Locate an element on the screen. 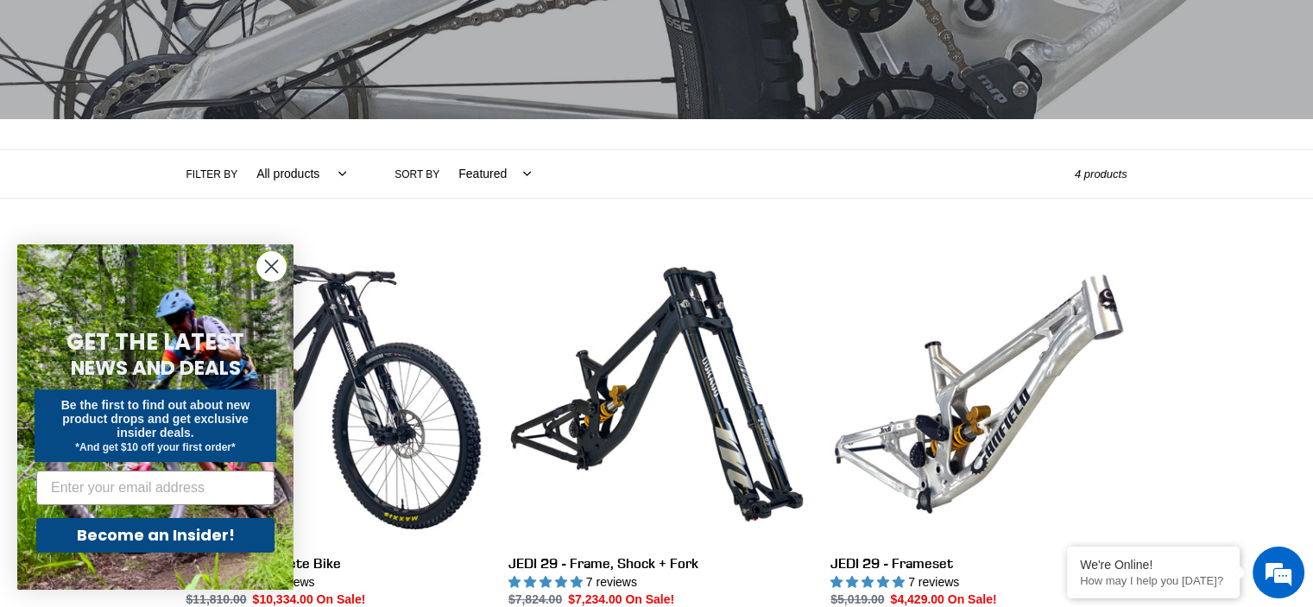  label: Filter by is located at coordinates (212, 174).